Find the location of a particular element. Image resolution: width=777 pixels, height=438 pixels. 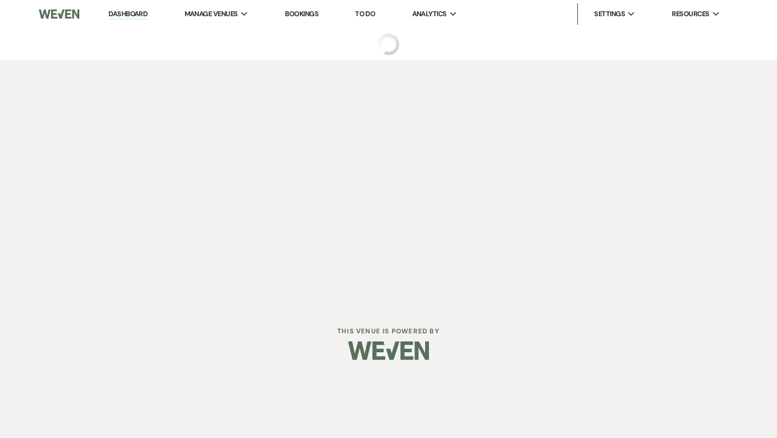

a: Bookings is located at coordinates (302, 13).